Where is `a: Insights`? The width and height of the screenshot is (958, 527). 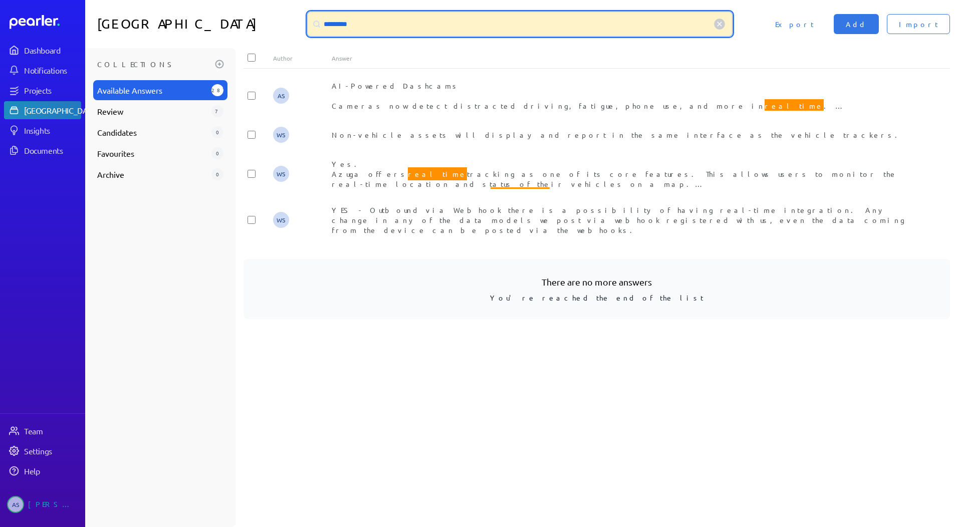
a: Insights is located at coordinates (43, 130).